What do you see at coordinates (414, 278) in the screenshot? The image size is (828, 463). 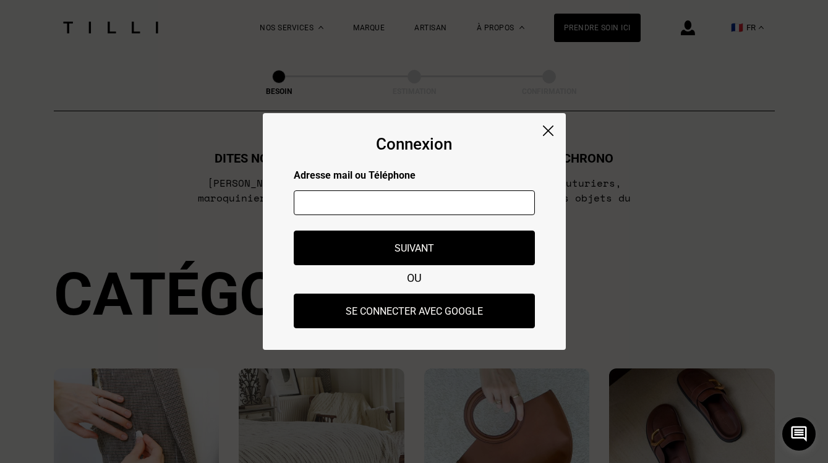 I see `span: OU` at bounding box center [414, 278].